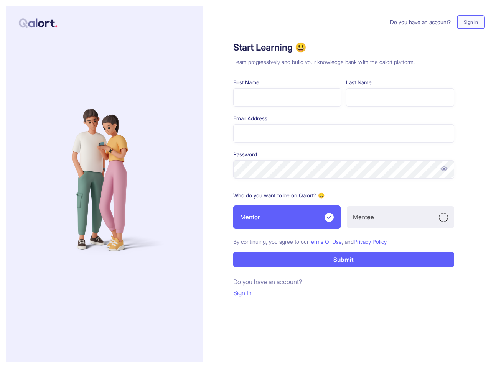 The height and width of the screenshot is (368, 491). Describe the element at coordinates (287, 82) in the screenshot. I see `p: First Name` at that location.